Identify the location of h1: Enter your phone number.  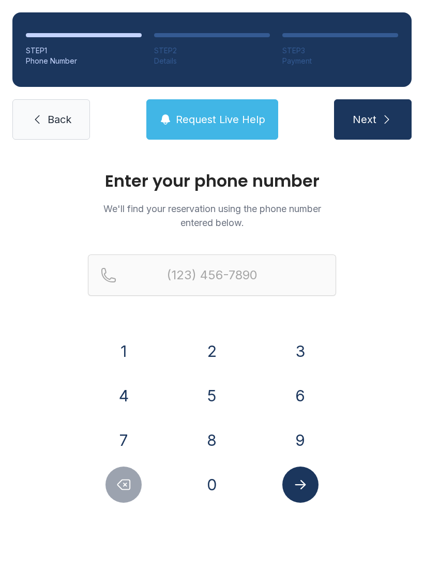
(212, 181).